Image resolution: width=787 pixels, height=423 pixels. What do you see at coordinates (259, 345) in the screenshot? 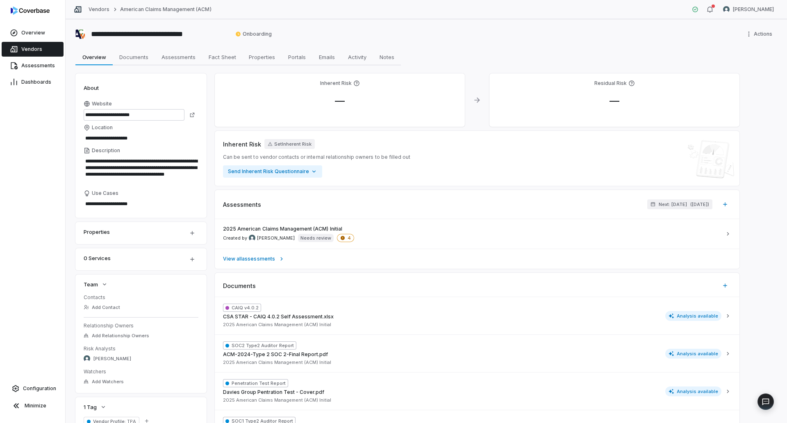
I see `span: SOC2 Type2 Auditor Report` at bounding box center [259, 345].